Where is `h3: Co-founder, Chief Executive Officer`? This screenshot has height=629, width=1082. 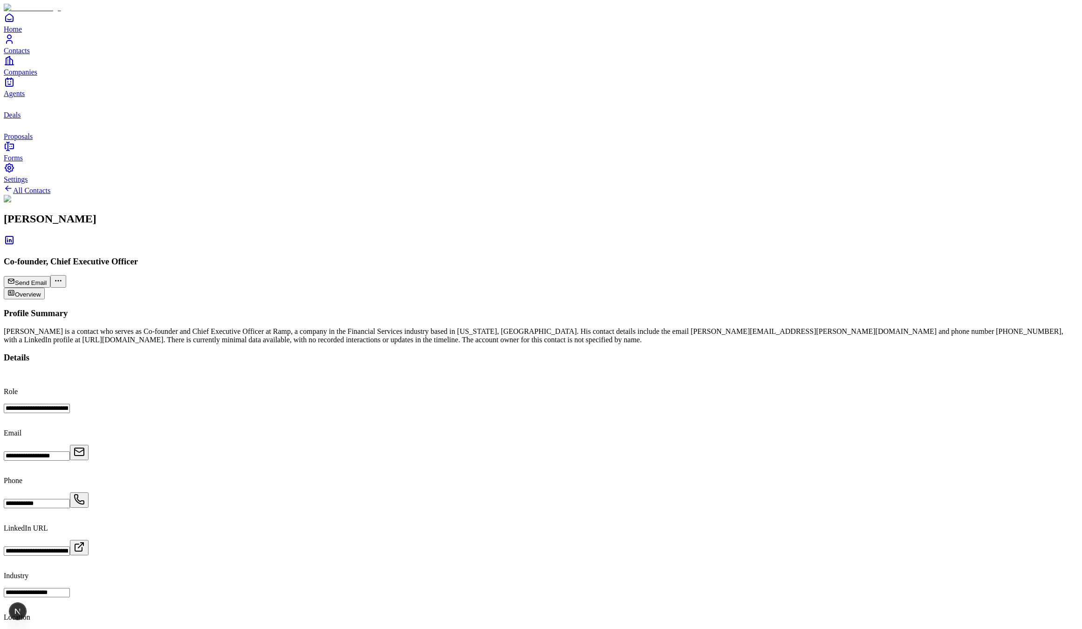 h3: Co-founder, Chief Executive Officer is located at coordinates (541, 261).